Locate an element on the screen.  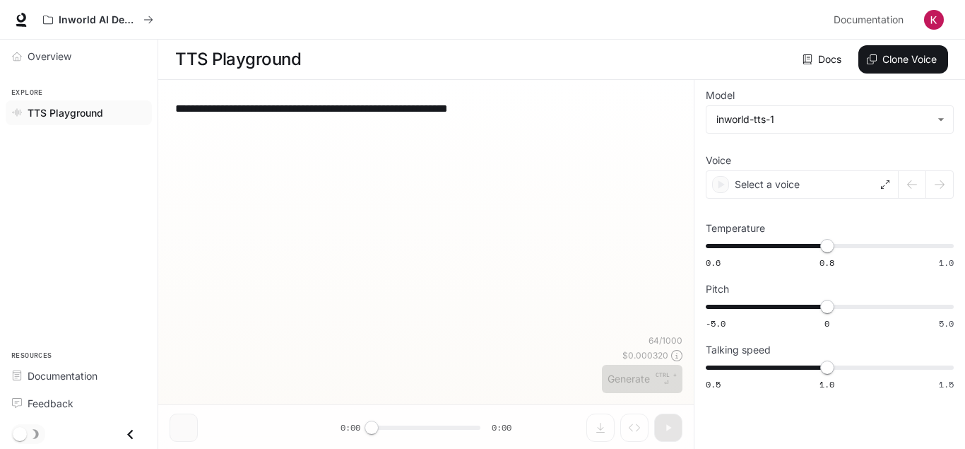
span: TTS Playground is located at coordinates (65, 112).